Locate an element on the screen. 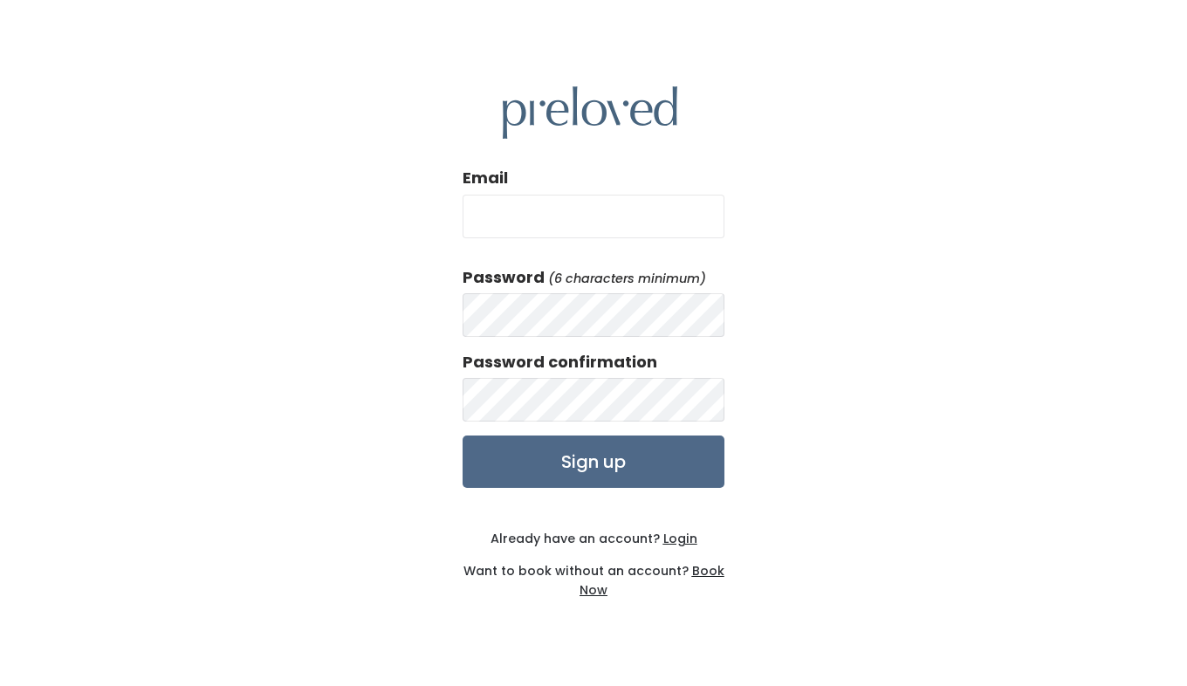 The height and width of the screenshot is (686, 1187). a: Login is located at coordinates (678, 538).